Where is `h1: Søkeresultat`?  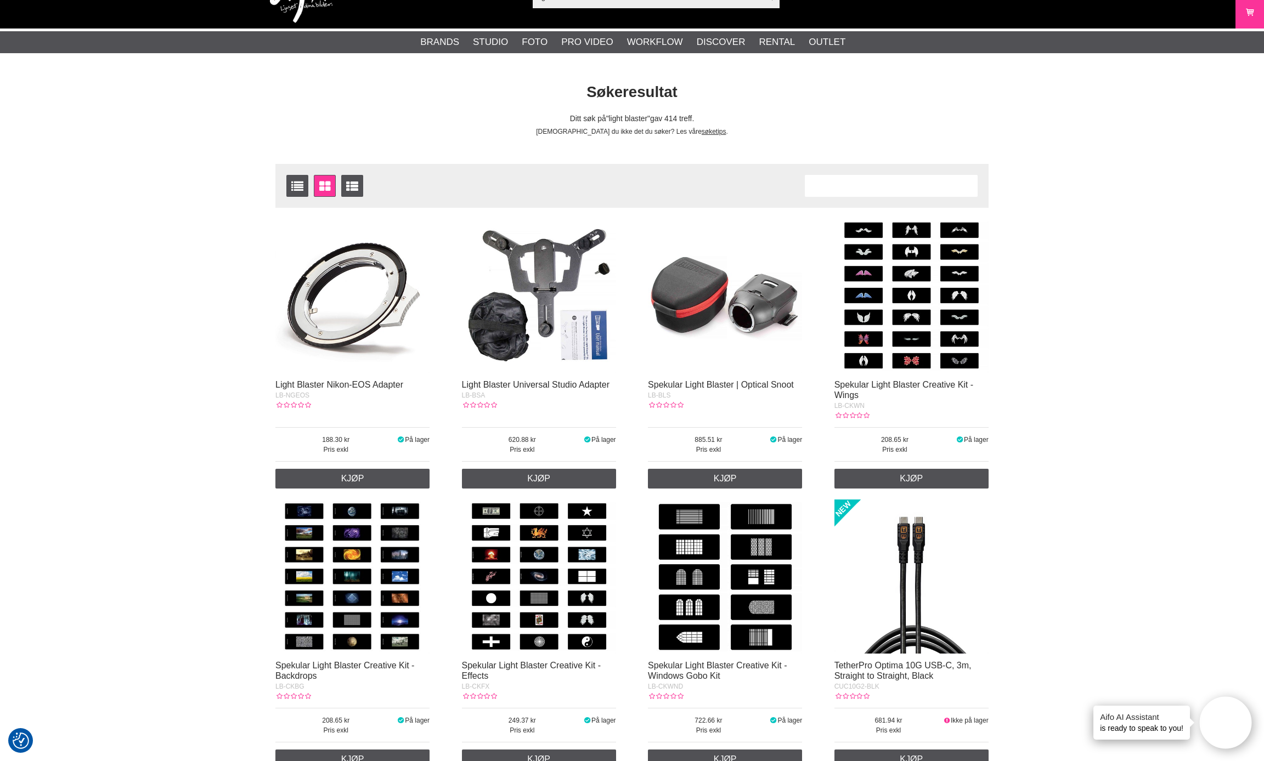 h1: Søkeresultat is located at coordinates (632, 92).